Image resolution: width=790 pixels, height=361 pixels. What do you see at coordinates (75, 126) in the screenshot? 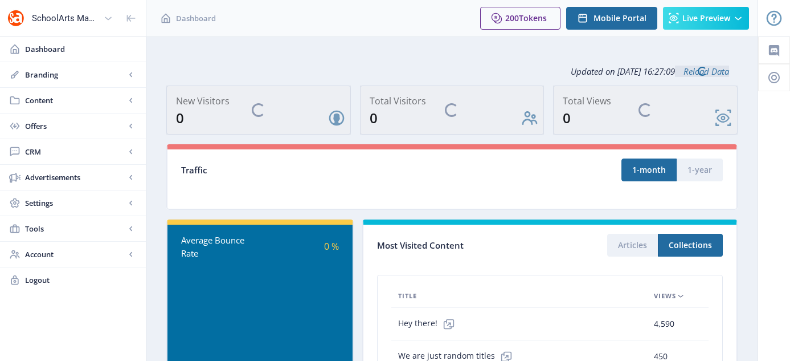
I see `span: Offers` at bounding box center [75, 126].